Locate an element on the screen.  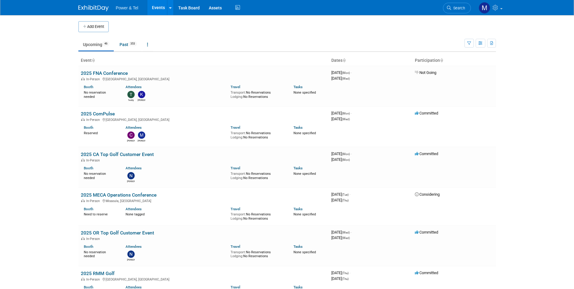
a: 2025 ComPulse is located at coordinates (98, 113).